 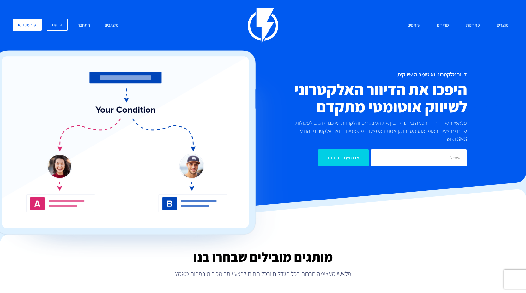 I want to click on a: הרשם, so click(x=57, y=25).